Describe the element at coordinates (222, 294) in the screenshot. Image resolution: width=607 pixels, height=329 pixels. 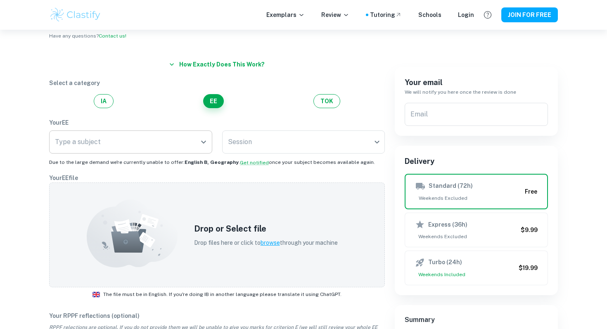
I see `span: The file must be in English. If you're doing IB in another language please translate it using Cha...` at that location.